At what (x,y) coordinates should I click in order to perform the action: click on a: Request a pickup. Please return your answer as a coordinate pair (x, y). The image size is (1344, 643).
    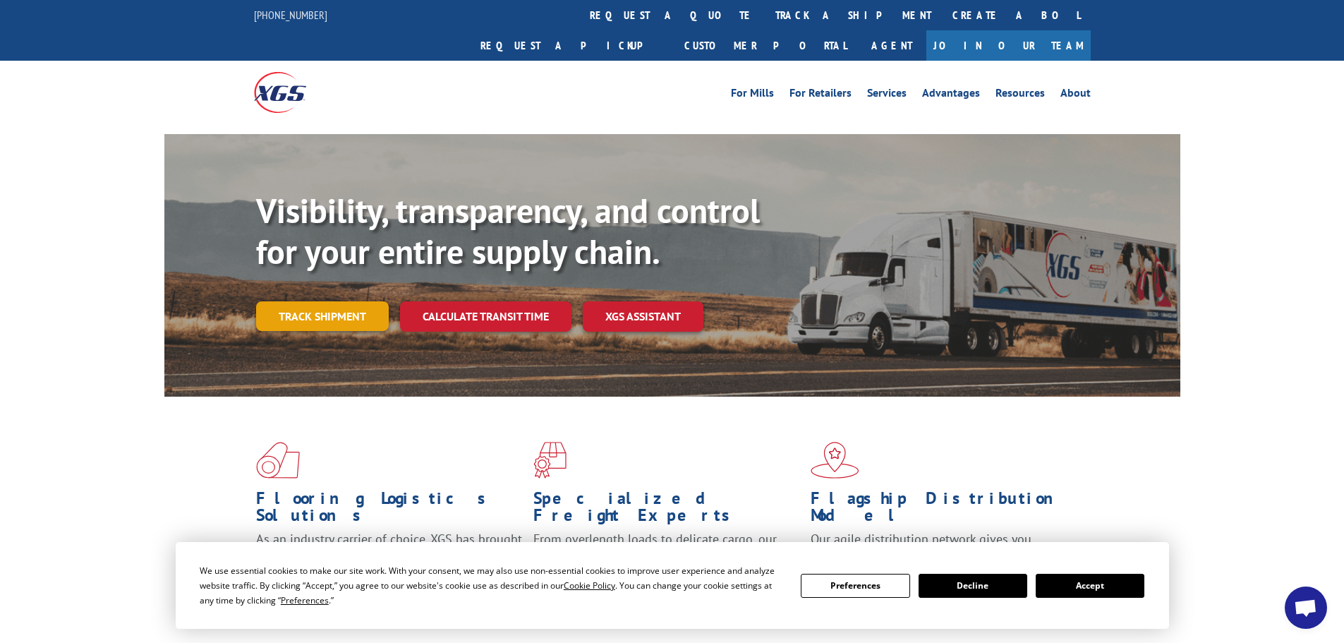
    Looking at the image, I should click on (572, 45).